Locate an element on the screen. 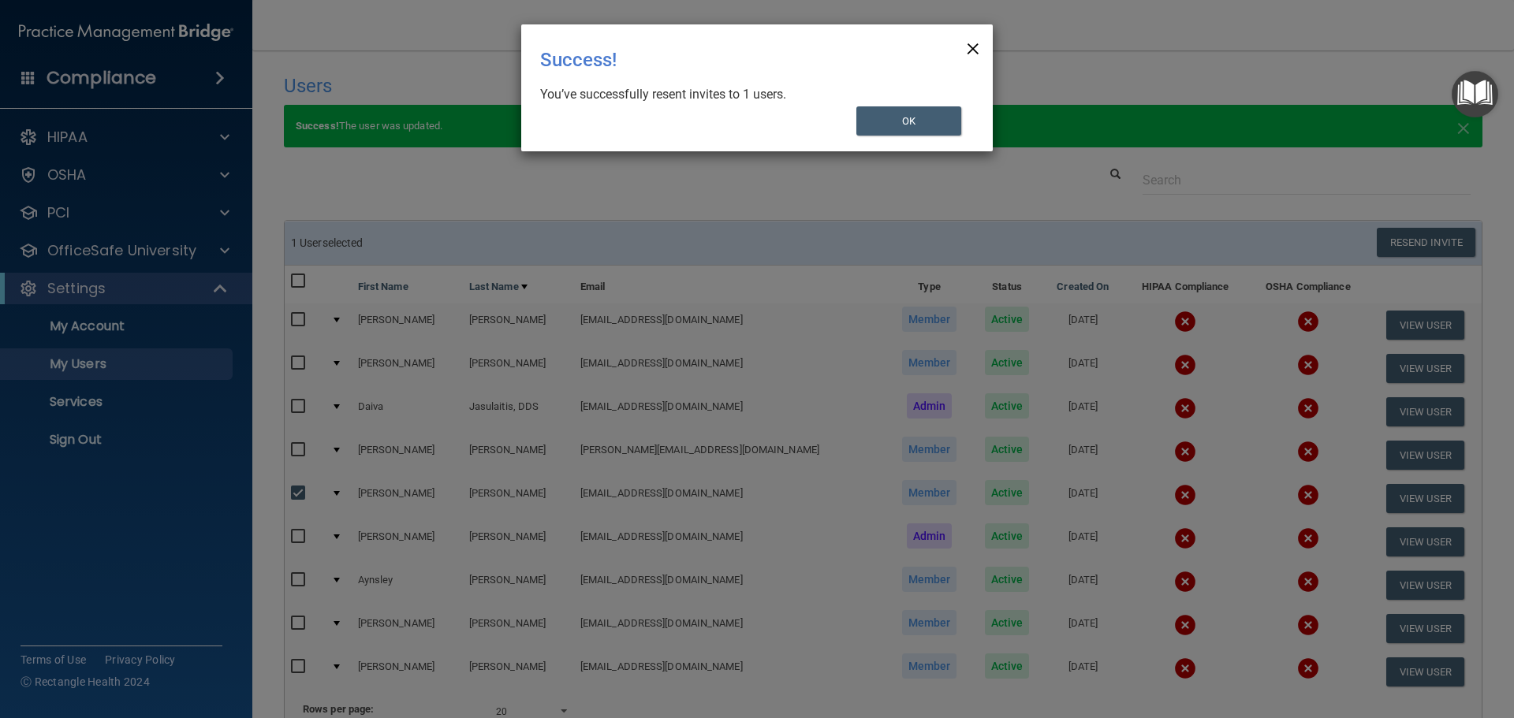  button: Open Resource Center is located at coordinates (1475, 94).